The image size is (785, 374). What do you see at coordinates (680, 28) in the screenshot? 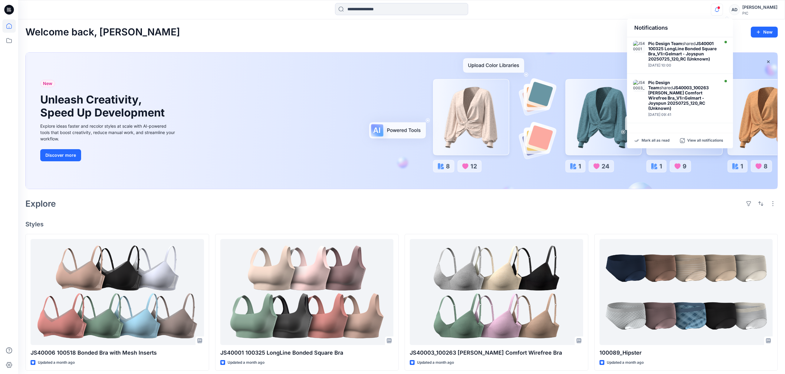
I see `div: Notifications` at bounding box center [680, 28].